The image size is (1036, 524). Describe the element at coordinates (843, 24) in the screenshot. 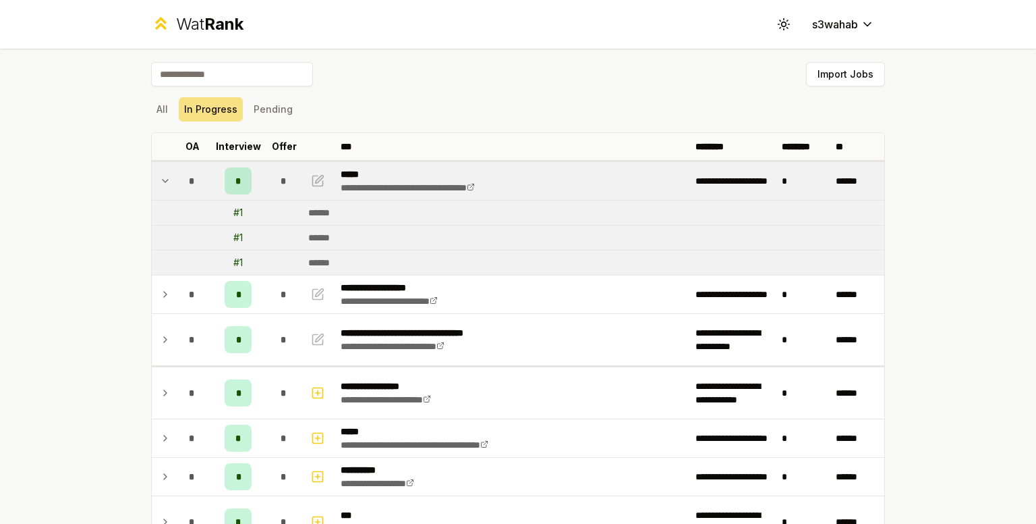

I see `button: s3wahab` at that location.